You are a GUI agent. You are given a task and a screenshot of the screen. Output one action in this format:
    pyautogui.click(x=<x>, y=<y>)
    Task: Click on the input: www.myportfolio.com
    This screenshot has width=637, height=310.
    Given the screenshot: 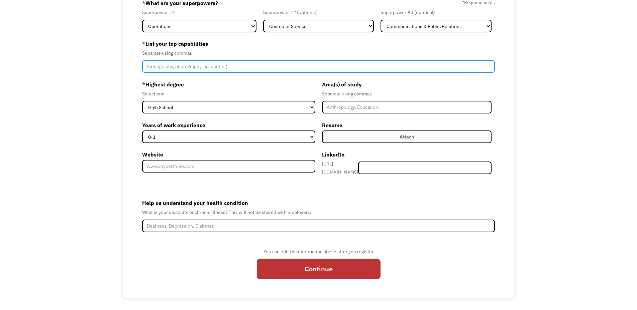 What is the action you would take?
    pyautogui.click(x=229, y=166)
    